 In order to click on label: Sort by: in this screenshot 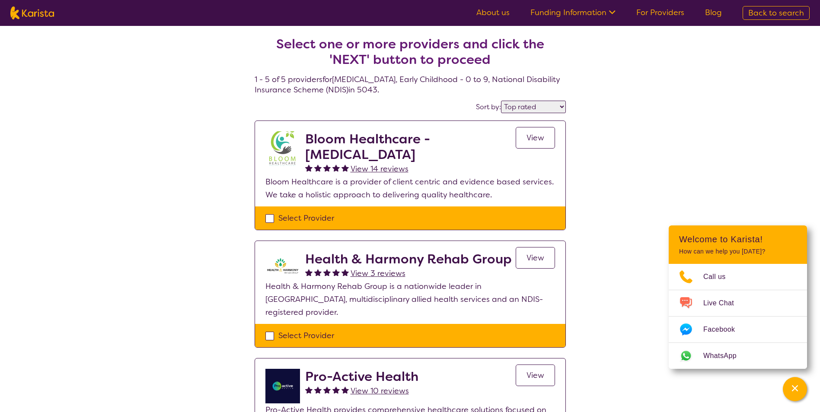, I will do `click(488, 107)`.